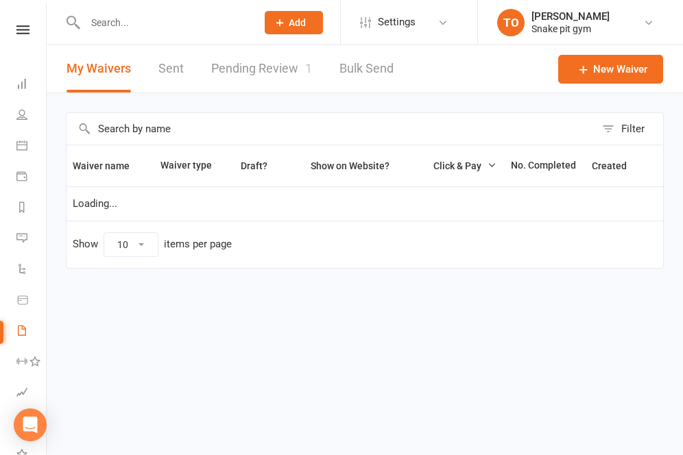 This screenshot has width=683, height=455. What do you see at coordinates (108, 166) in the screenshot?
I see `button: Waiver name` at bounding box center [108, 166].